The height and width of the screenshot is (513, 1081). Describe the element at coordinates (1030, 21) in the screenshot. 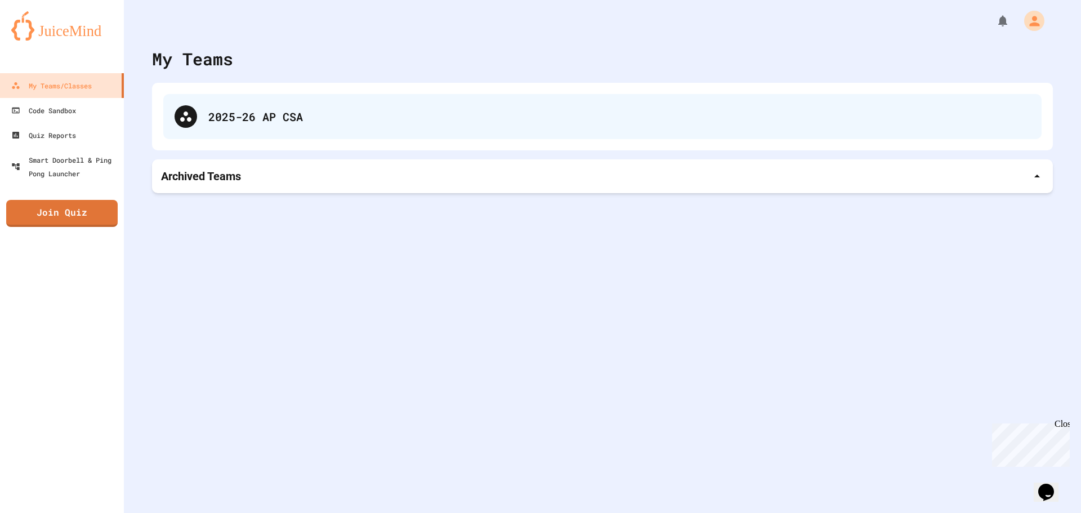

I see `div: My Account` at that location.